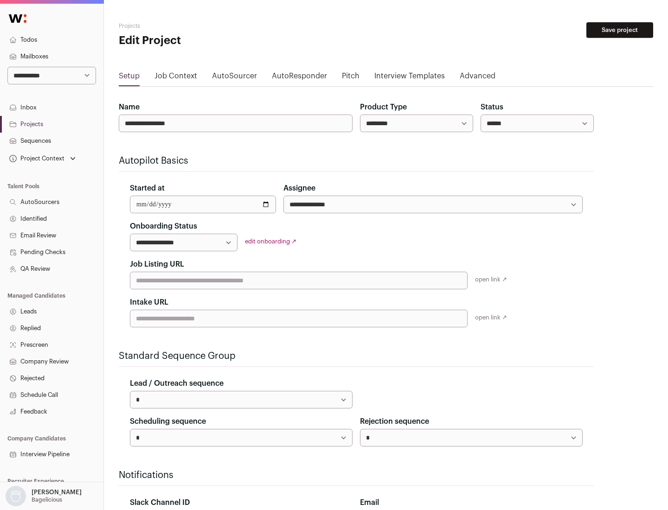  Describe the element at coordinates (356, 356) in the screenshot. I see `h2: Standard Sequence Group` at that location.